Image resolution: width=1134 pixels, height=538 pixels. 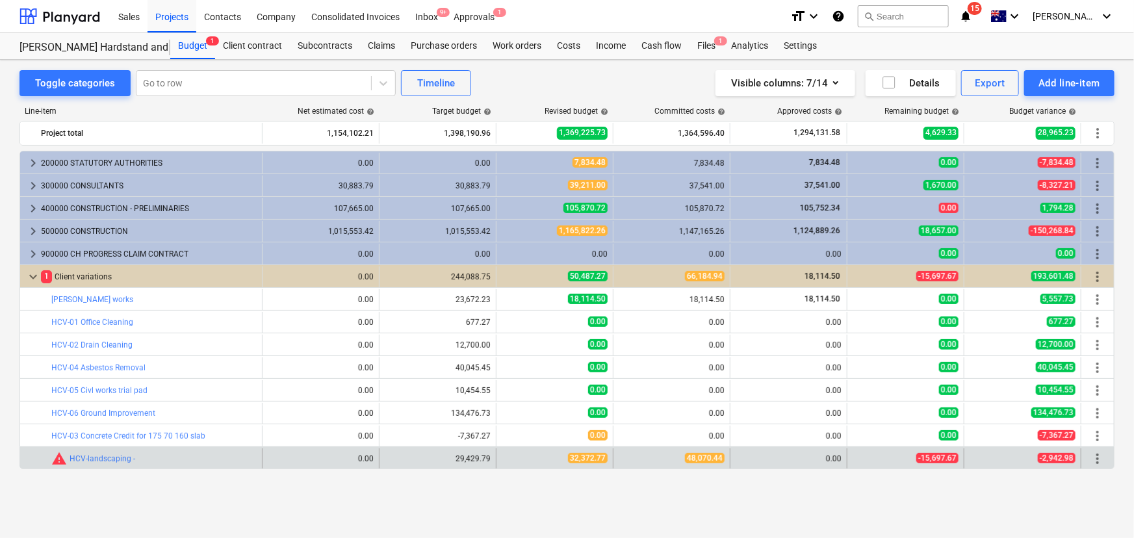 What do you see at coordinates (705, 458) in the screenshot?
I see `span: 48,070.44` at bounding box center [705, 458].